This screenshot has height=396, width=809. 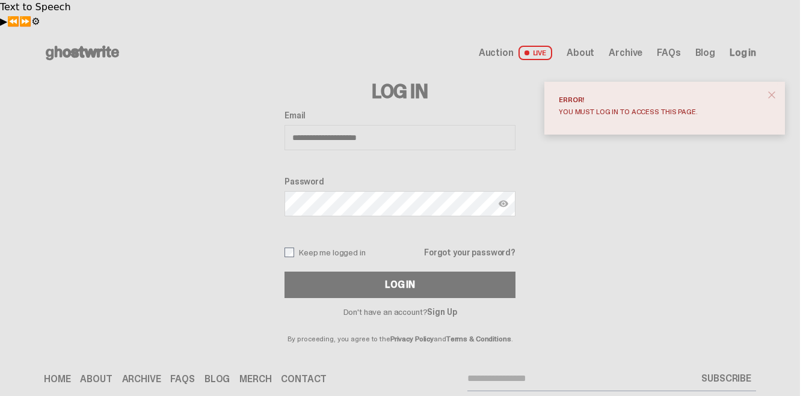 I want to click on input: Keep me logged in, so click(x=289, y=252).